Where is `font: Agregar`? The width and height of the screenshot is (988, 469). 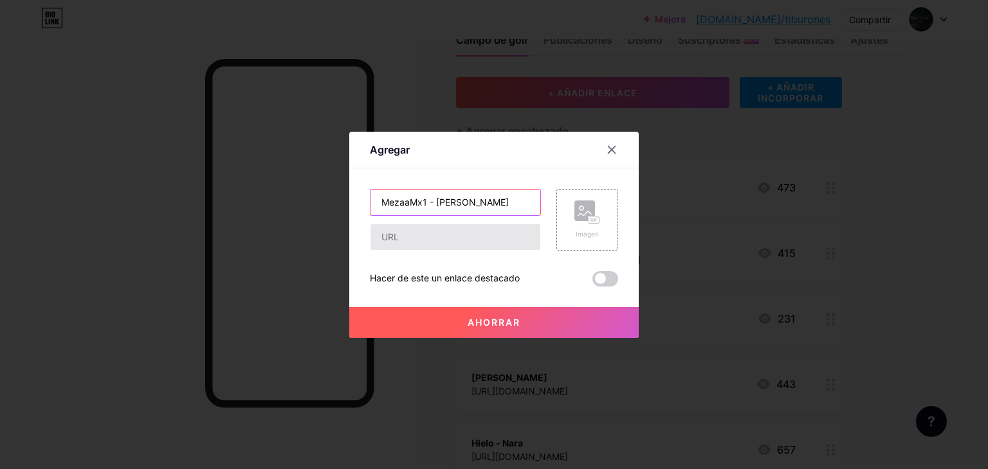
font: Agregar is located at coordinates (390, 150).